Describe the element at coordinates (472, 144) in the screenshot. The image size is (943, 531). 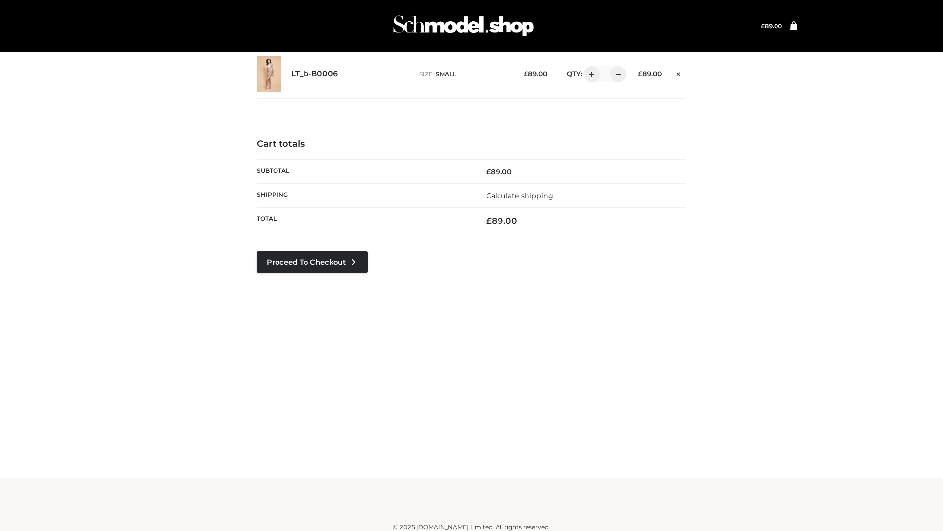
I see `h4: Cart totals` at that location.